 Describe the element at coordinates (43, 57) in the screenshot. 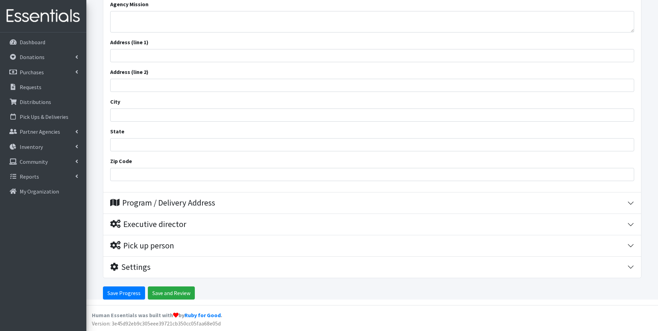

I see `a: Donations` at that location.